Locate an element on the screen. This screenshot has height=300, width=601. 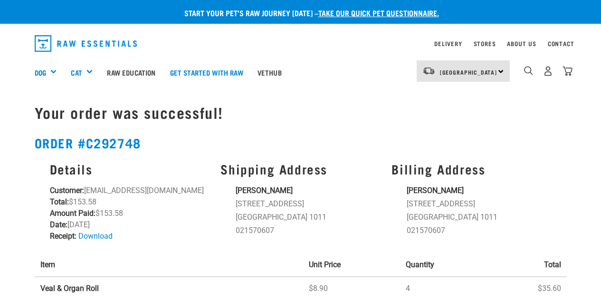
a: Contact is located at coordinates (561, 43).